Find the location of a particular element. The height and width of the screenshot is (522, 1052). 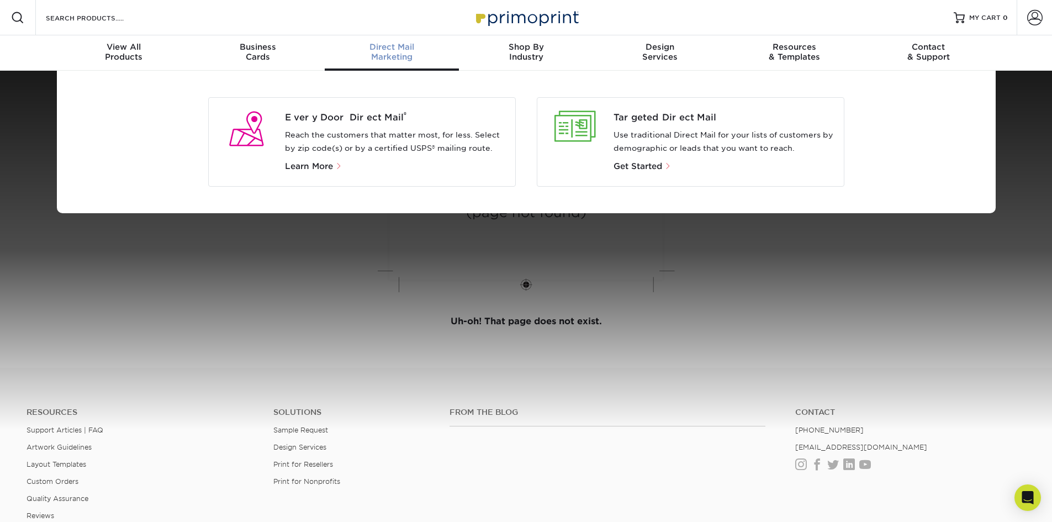

span: Business is located at coordinates (257, 47).